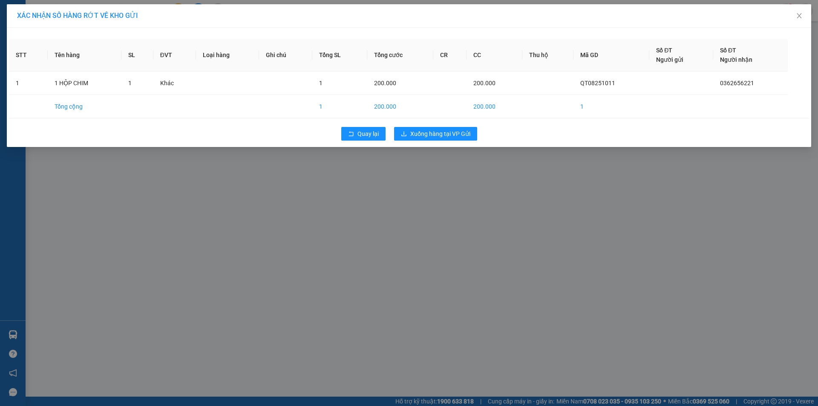  I want to click on span: environment, so click(62, 60).